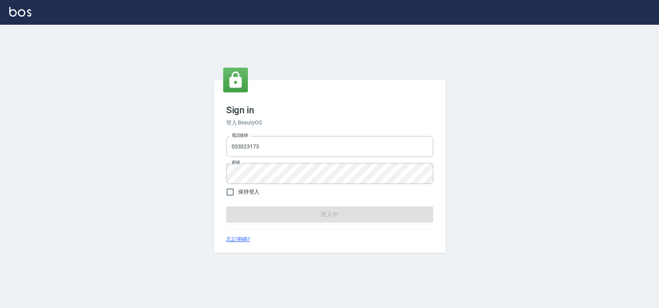  What do you see at coordinates (238, 239) in the screenshot?
I see `a: 忘記密碼?` at bounding box center [238, 239].